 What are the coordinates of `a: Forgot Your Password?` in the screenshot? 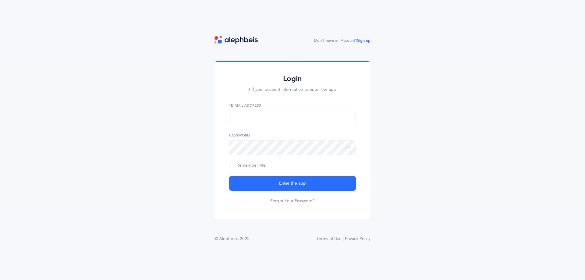 It's located at (292, 201).